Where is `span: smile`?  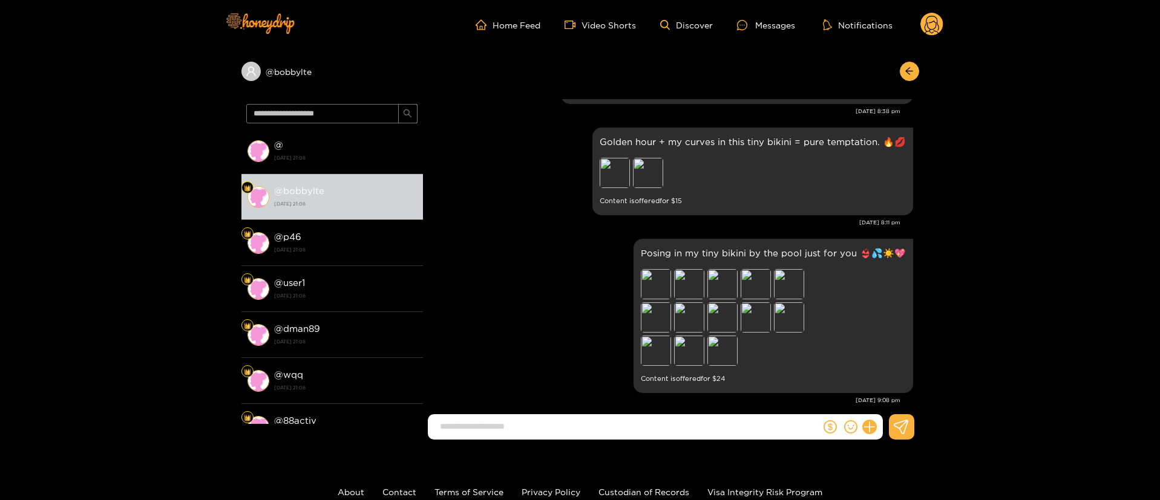
span: smile is located at coordinates (851, 427).